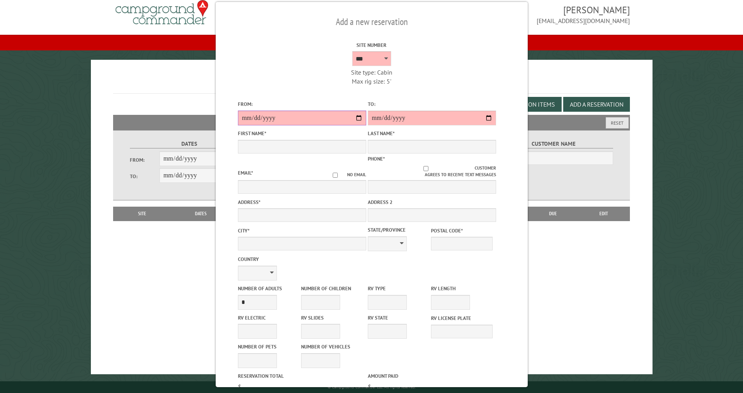 The height and width of the screenshot is (393, 743). Describe the element at coordinates (617, 123) in the screenshot. I see `button: Reset` at that location.